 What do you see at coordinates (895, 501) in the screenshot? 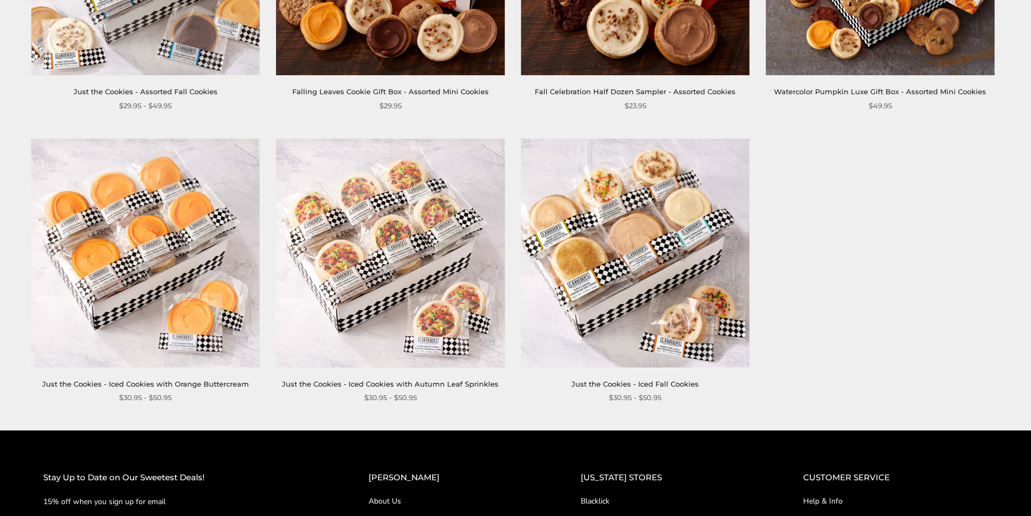
I see `a: Help & Info` at bounding box center [895, 501].